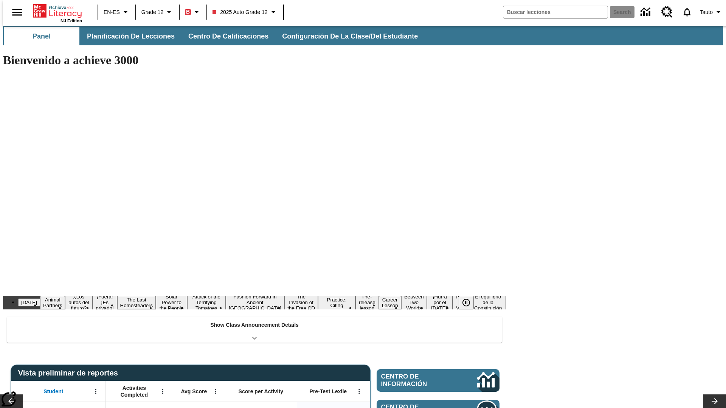  I want to click on span: Configuración de la clase/del estudiante, so click(350, 36).